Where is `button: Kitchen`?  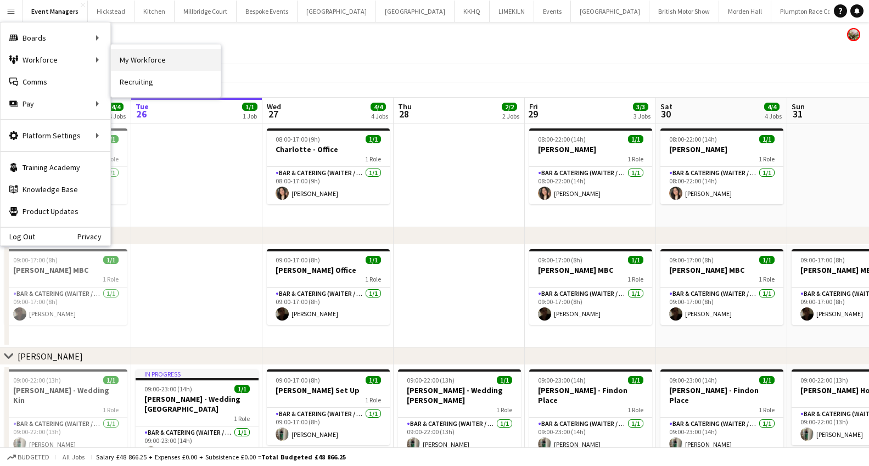 button: Kitchen is located at coordinates (154, 11).